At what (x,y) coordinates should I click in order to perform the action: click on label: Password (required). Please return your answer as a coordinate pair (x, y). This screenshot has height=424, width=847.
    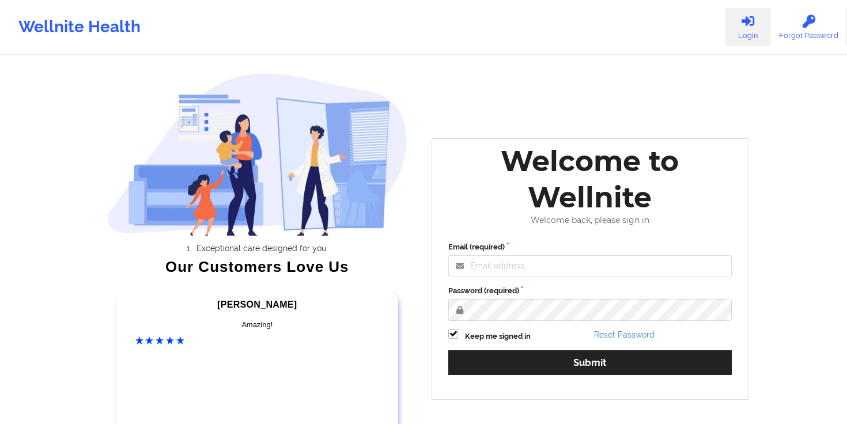
    Looking at the image, I should click on (590, 291).